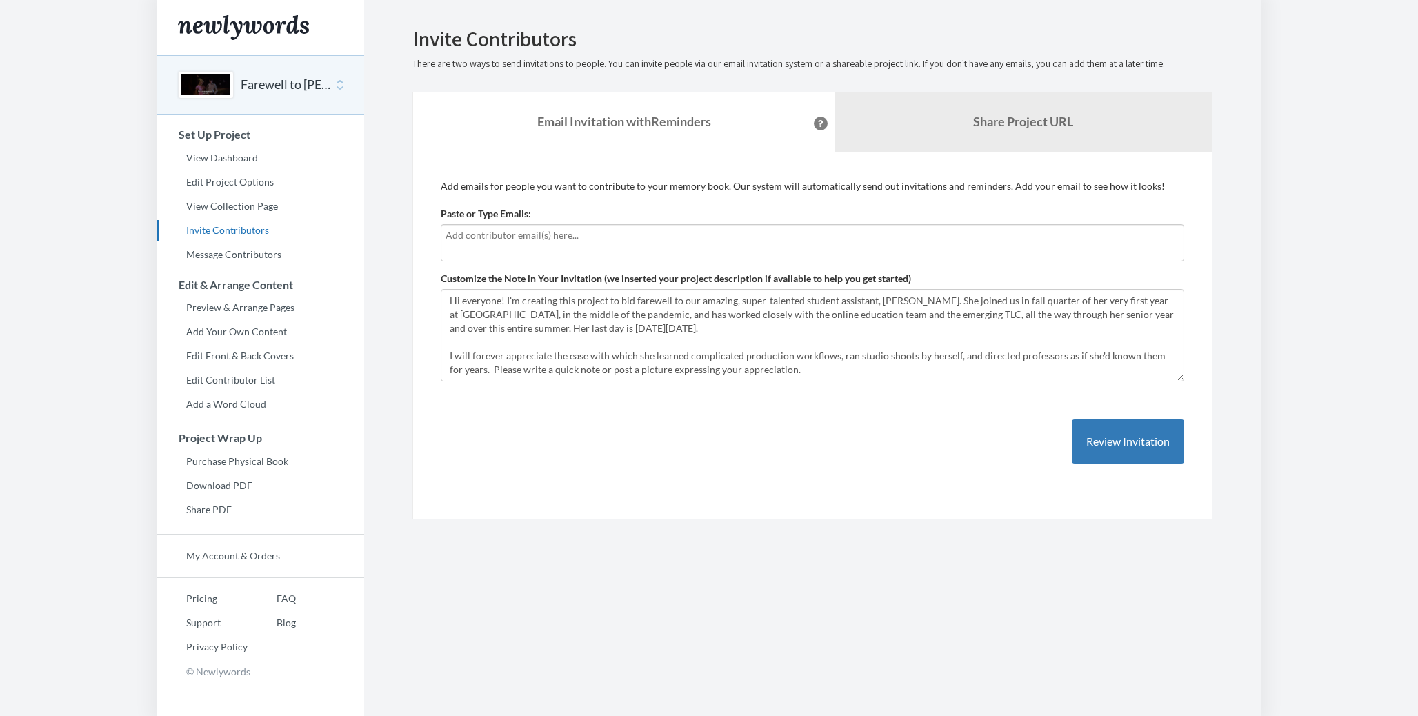  What do you see at coordinates (812, 39) in the screenshot?
I see `h2: Invite Contributors` at bounding box center [812, 39].